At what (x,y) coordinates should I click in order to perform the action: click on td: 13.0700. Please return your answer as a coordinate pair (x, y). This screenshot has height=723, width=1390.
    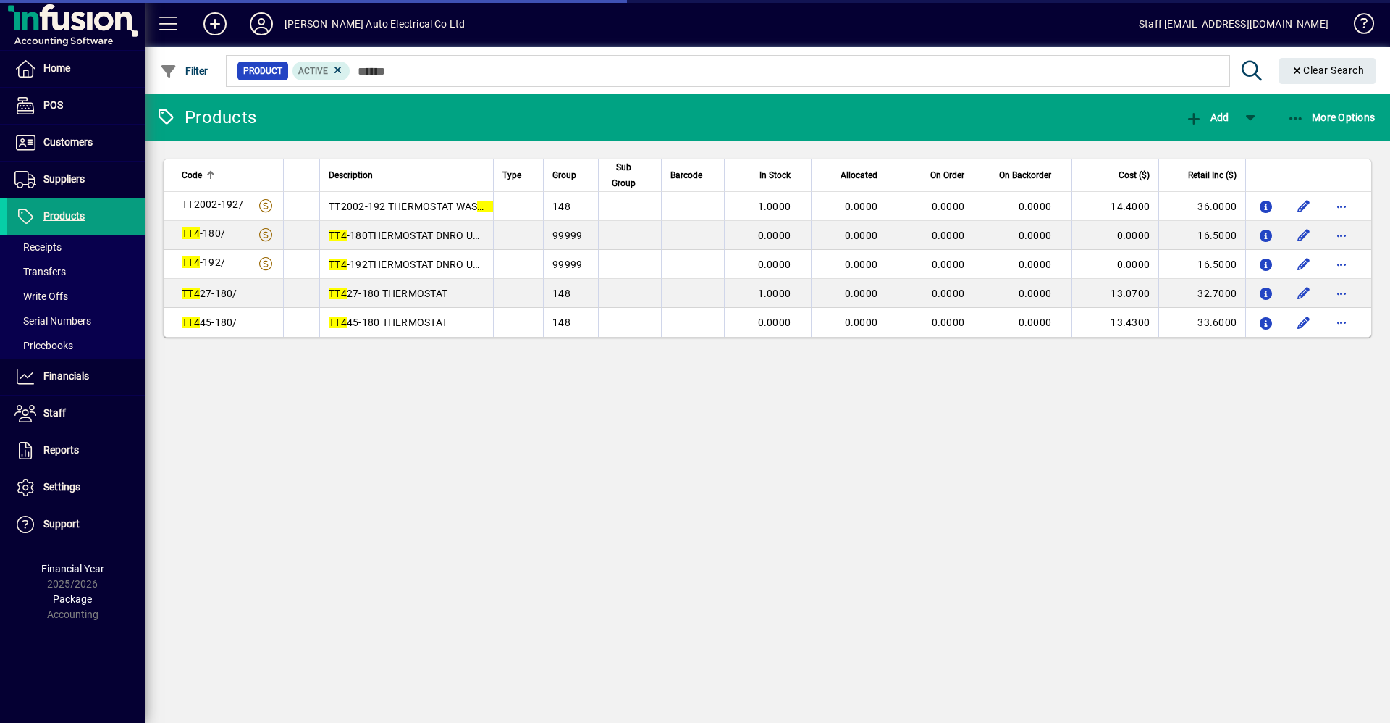
    Looking at the image, I should click on (1115, 293).